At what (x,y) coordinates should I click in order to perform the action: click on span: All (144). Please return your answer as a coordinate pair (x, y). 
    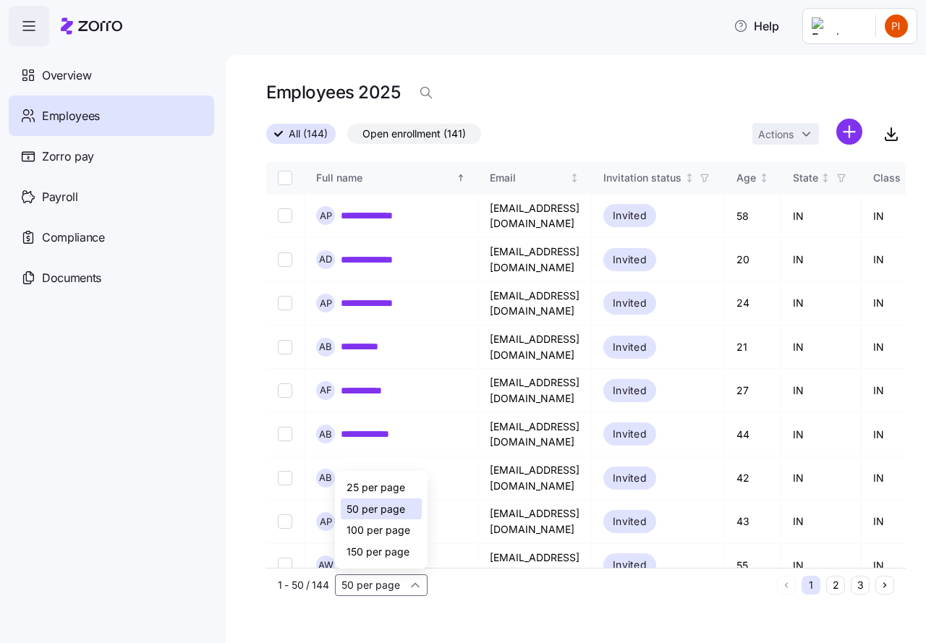
    Looking at the image, I should click on (308, 134).